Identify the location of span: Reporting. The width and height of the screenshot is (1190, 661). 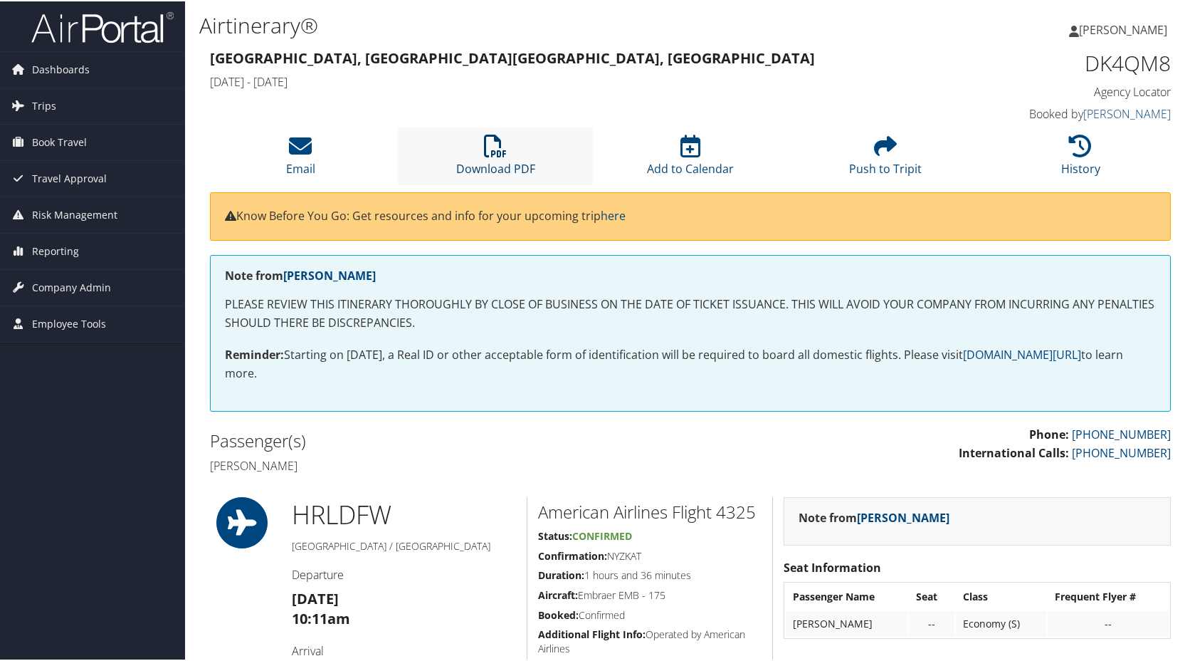
(56, 250).